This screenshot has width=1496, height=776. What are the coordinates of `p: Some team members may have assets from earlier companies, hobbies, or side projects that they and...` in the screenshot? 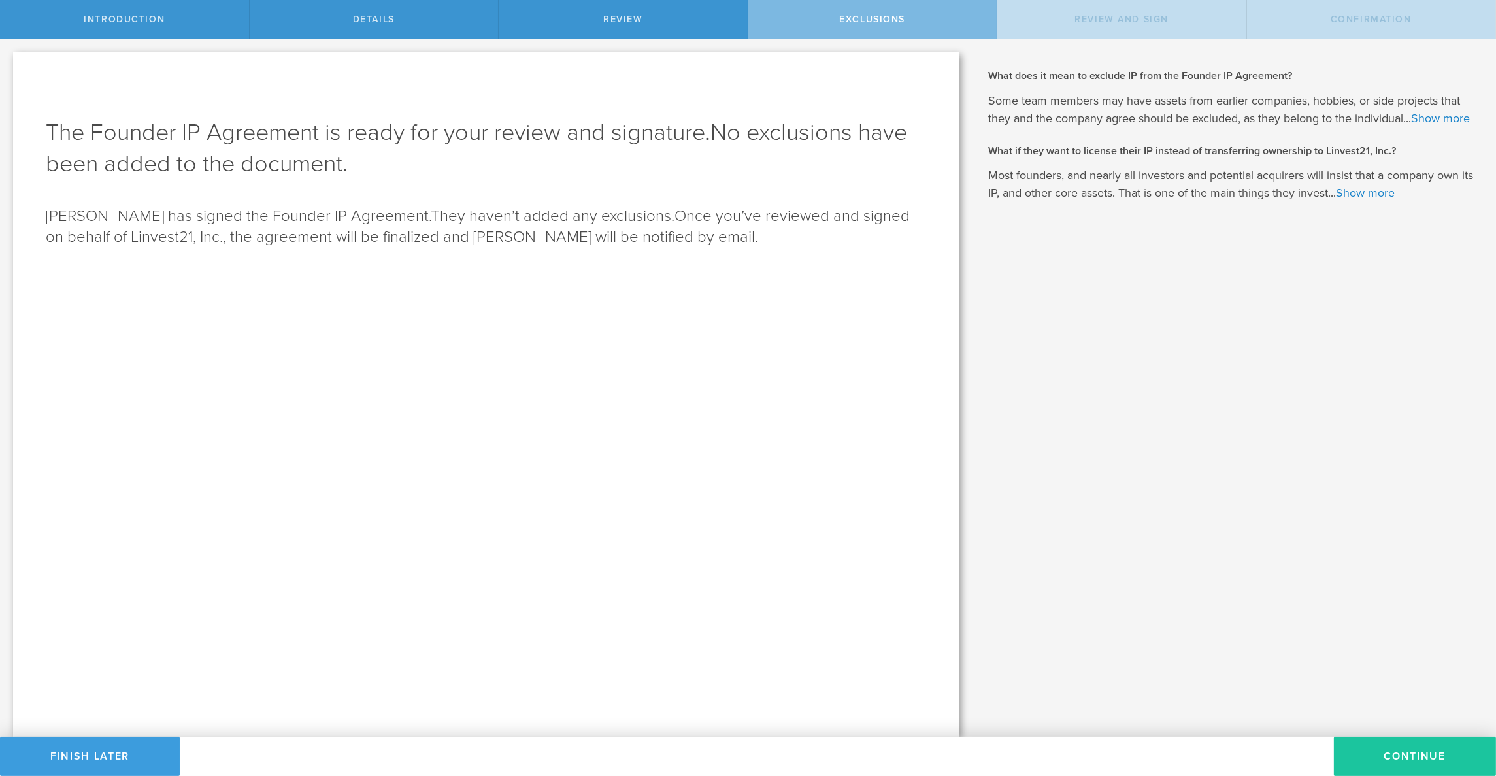 It's located at (1232, 110).